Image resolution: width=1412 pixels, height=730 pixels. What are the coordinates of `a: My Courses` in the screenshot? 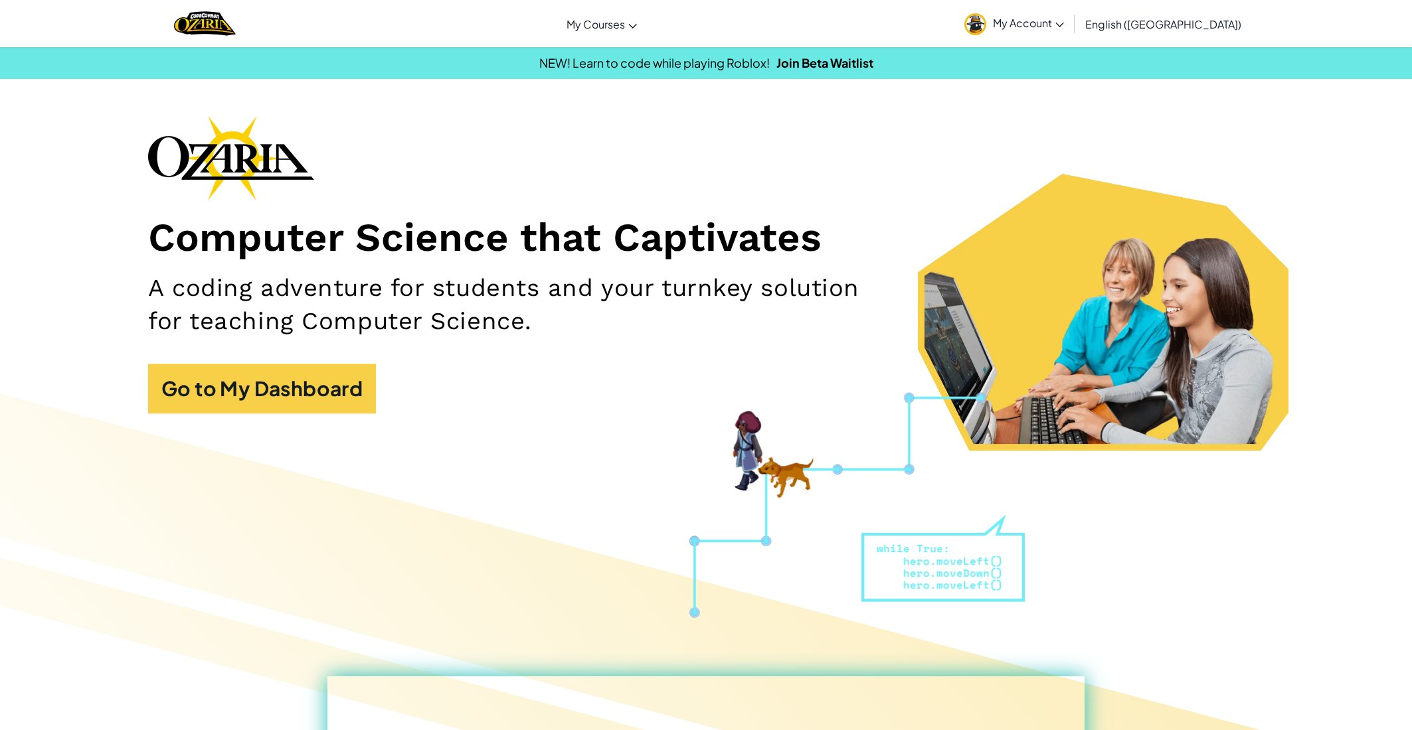 It's located at (602, 24).